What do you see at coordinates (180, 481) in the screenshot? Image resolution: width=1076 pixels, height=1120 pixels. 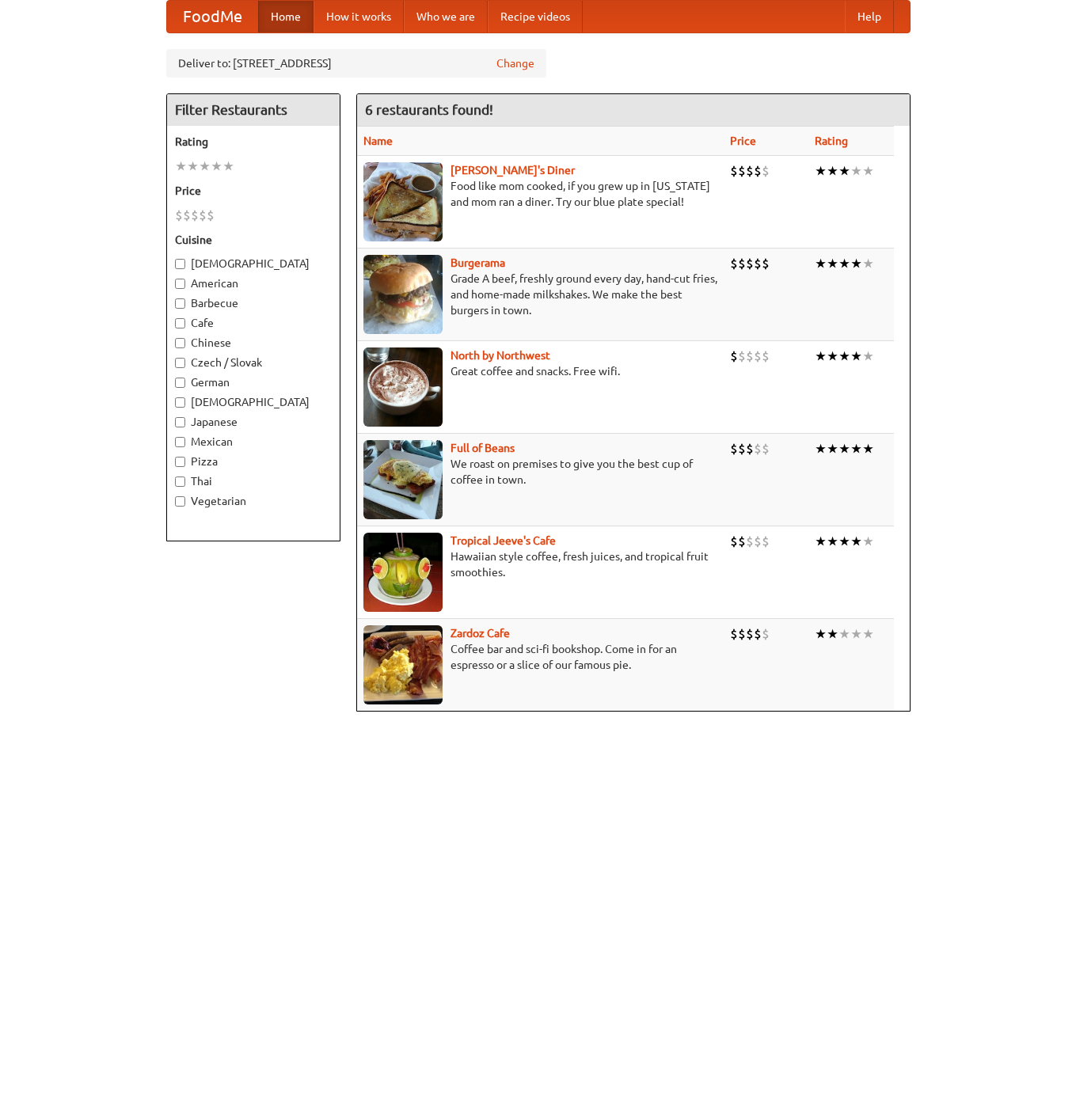 I see `input: Thai` at bounding box center [180, 481].